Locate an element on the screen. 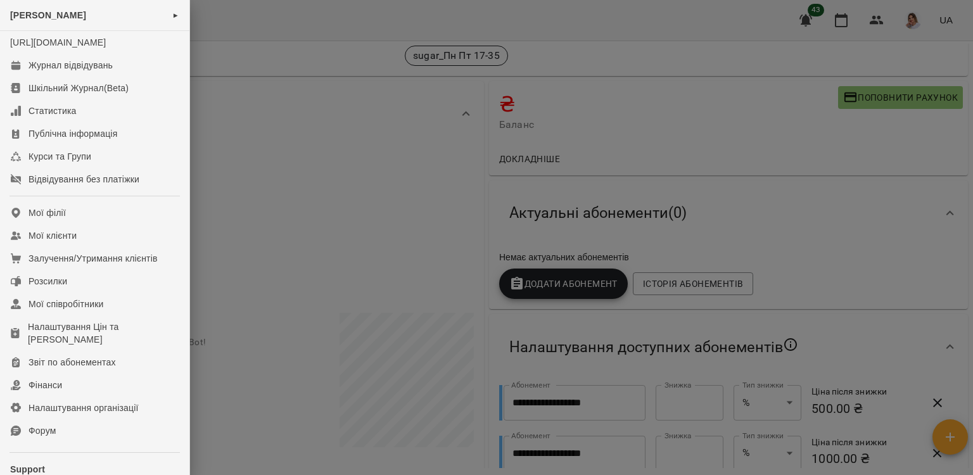 The image size is (973, 475). div: Курси та Групи is located at coordinates (60, 157).